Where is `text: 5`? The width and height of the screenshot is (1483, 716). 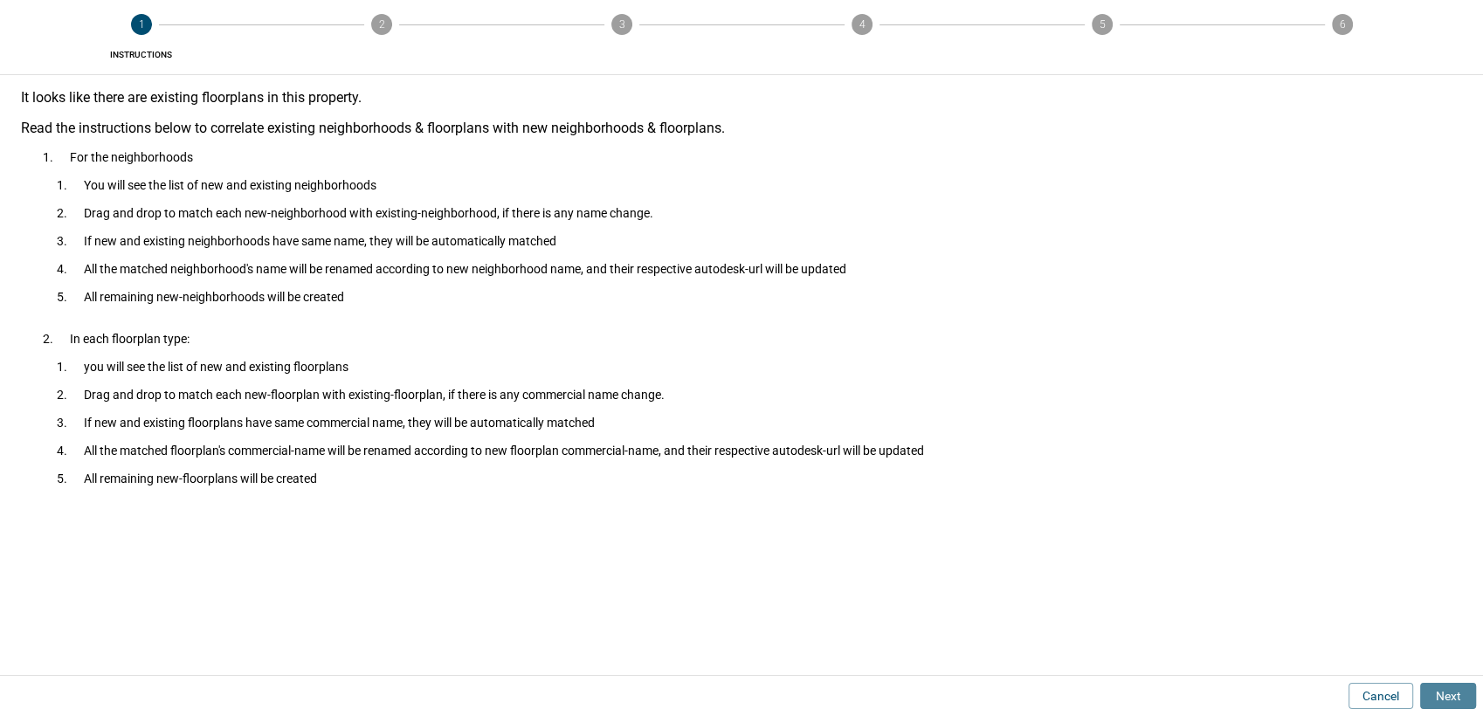
text: 5 is located at coordinates (1101, 24).